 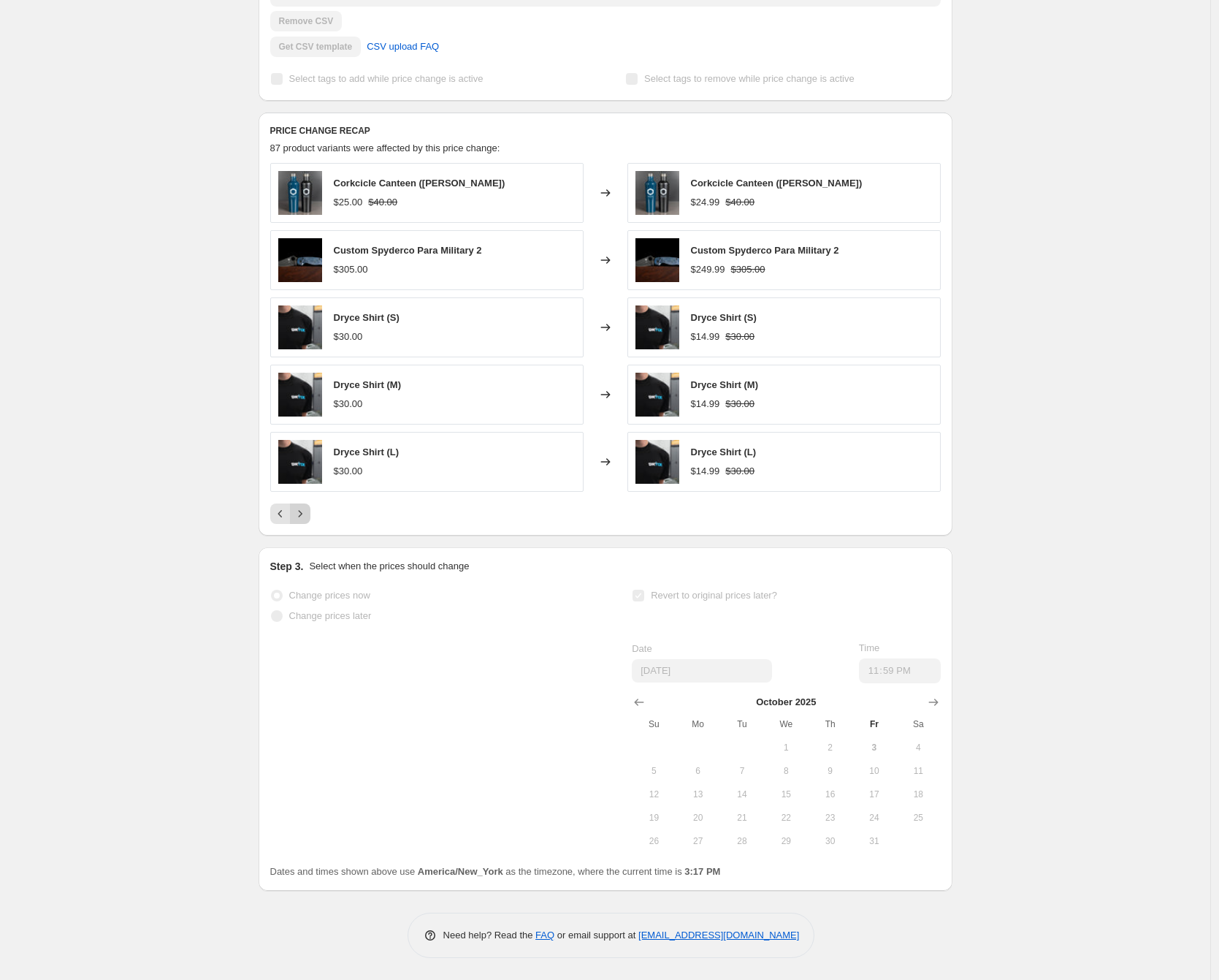 I want to click on span: Sa, so click(x=919, y=724).